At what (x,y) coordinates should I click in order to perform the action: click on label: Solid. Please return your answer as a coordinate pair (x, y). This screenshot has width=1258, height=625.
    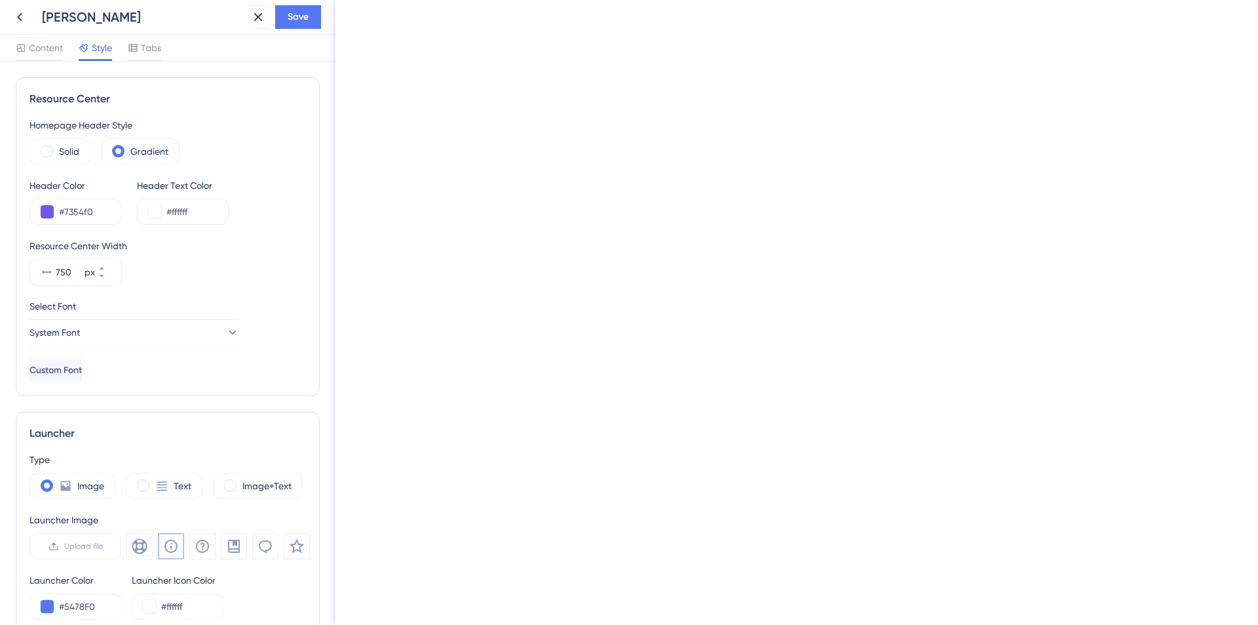
    Looking at the image, I should click on (69, 151).